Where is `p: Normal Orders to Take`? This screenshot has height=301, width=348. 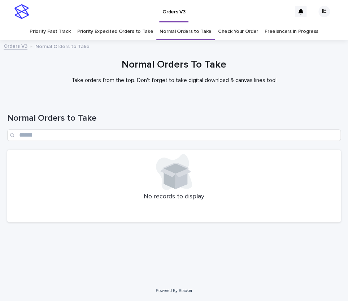
p: Normal Orders to Take is located at coordinates (63, 46).